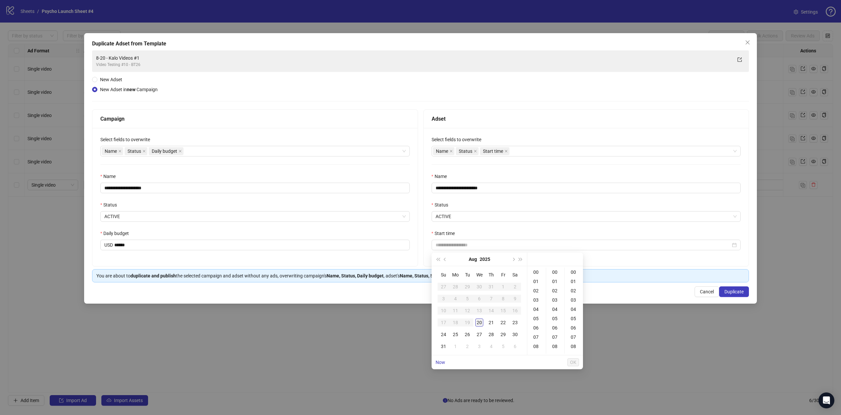 Image resolution: width=841 pixels, height=415 pixels. What do you see at coordinates (491, 310) in the screenshot?
I see `td: 2025-08-14` at bounding box center [491, 310].